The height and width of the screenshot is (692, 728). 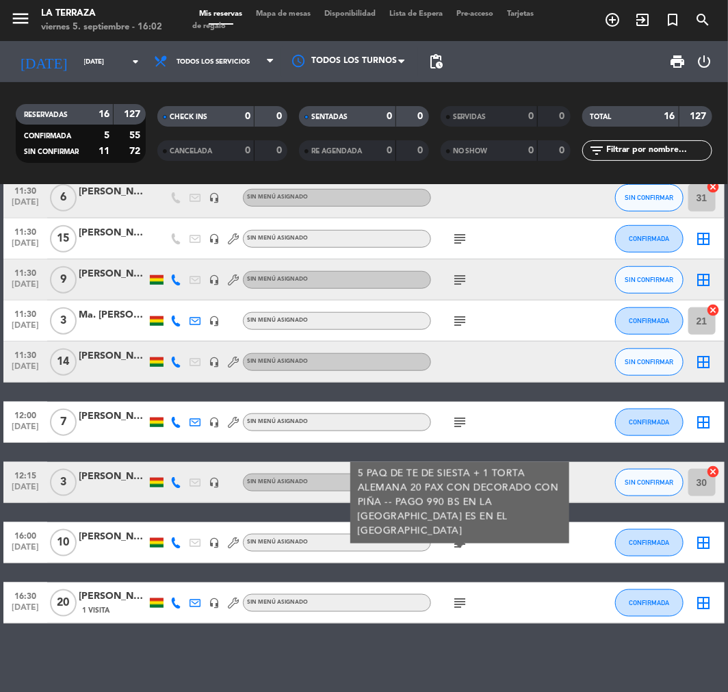 What do you see at coordinates (416, 14) in the screenshot?
I see `span: Lista de Espera` at bounding box center [416, 14].